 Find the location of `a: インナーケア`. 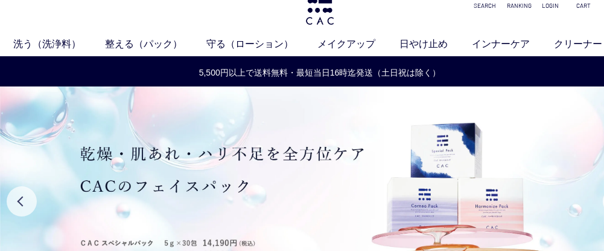

a: インナーケア is located at coordinates (513, 44).